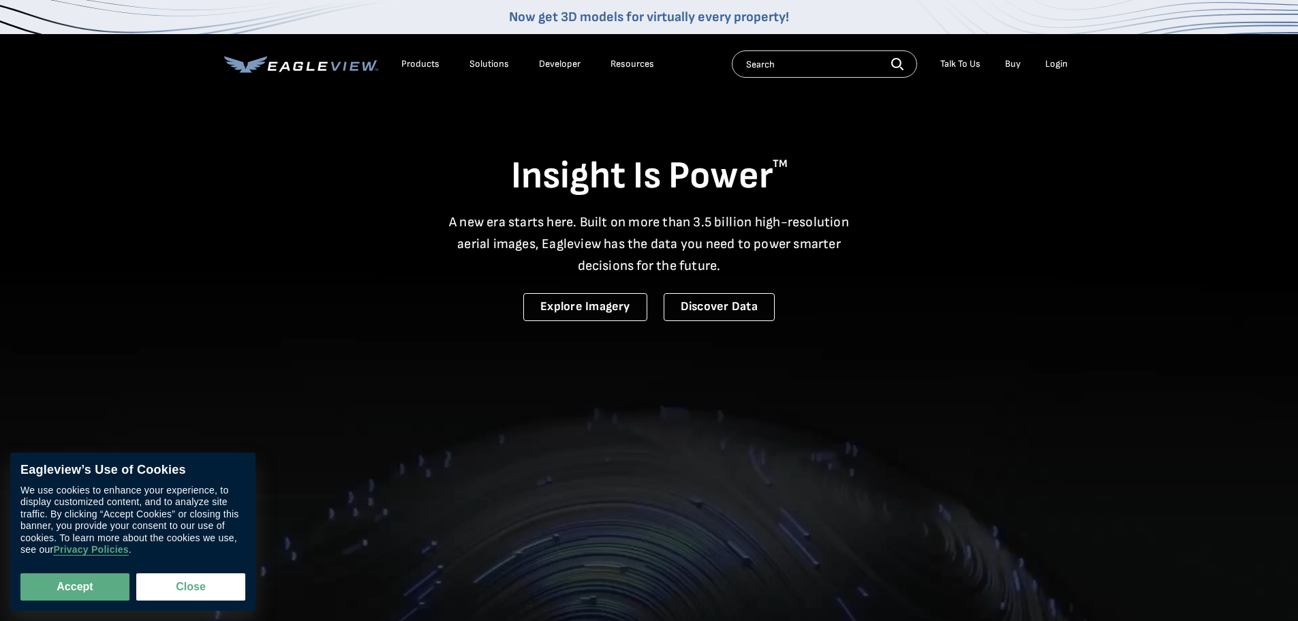  I want to click on div: Login, so click(1056, 64).